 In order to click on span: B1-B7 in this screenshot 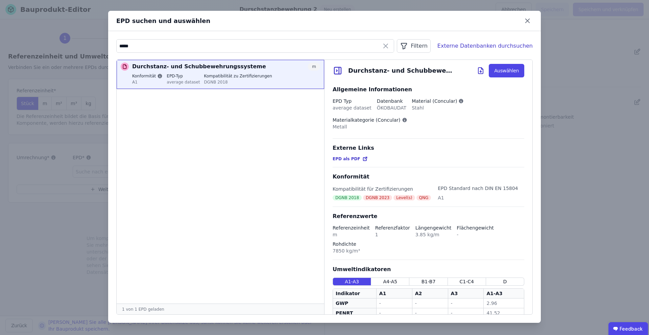, I will do `click(429, 282)`.